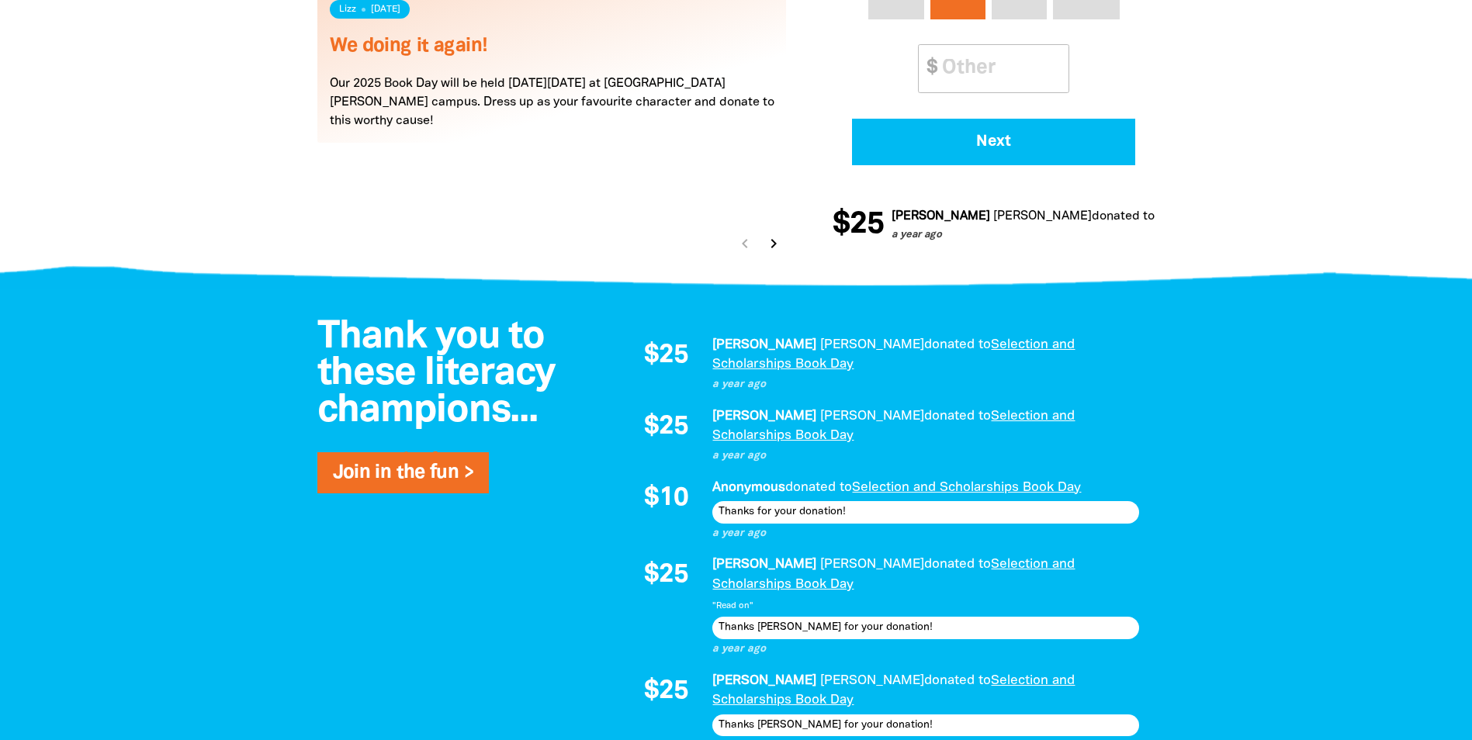 The image size is (1472, 740). I want to click on a: Join in the fun >, so click(403, 472).